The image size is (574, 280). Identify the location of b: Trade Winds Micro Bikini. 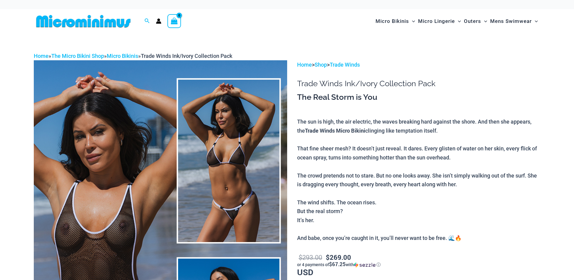
(335, 131).